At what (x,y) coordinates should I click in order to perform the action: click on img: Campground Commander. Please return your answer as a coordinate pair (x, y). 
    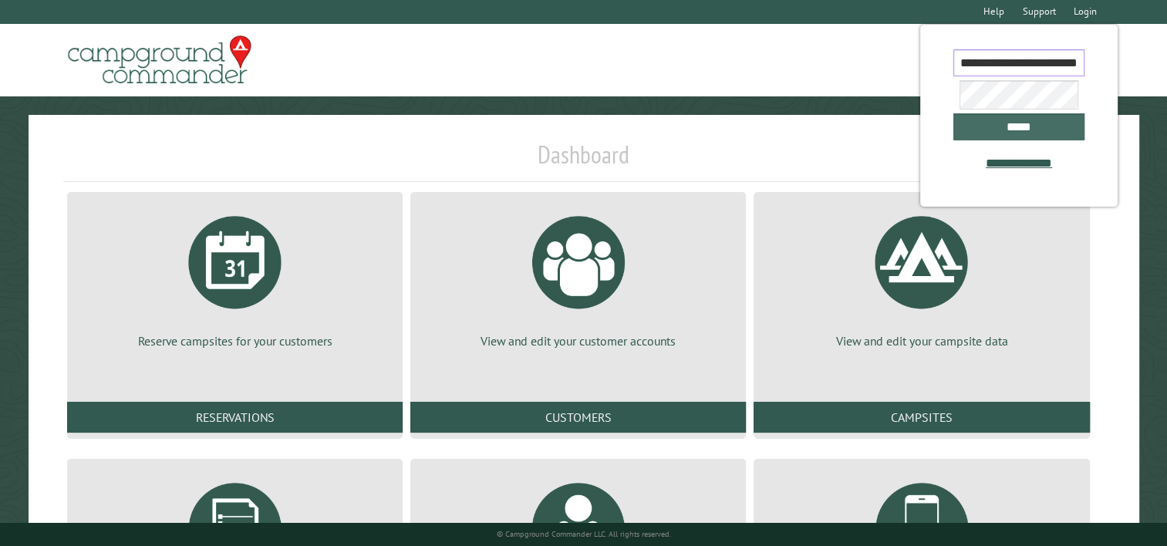
    Looking at the image, I should click on (160, 60).